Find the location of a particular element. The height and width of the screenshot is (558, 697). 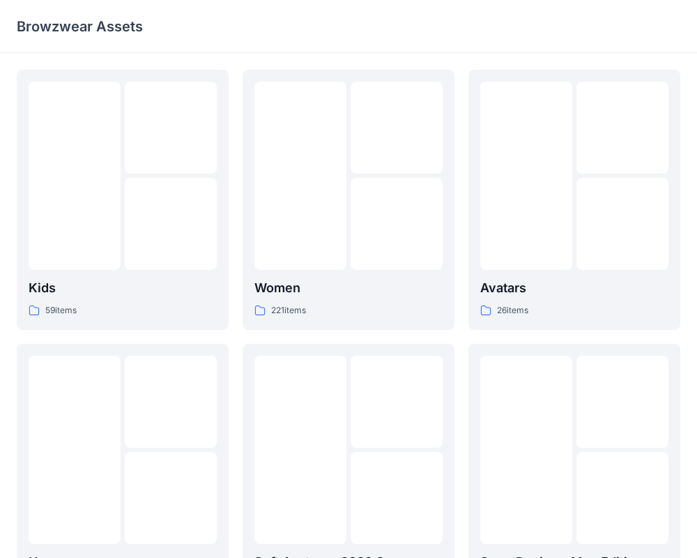

a: Kids59items is located at coordinates (123, 199).